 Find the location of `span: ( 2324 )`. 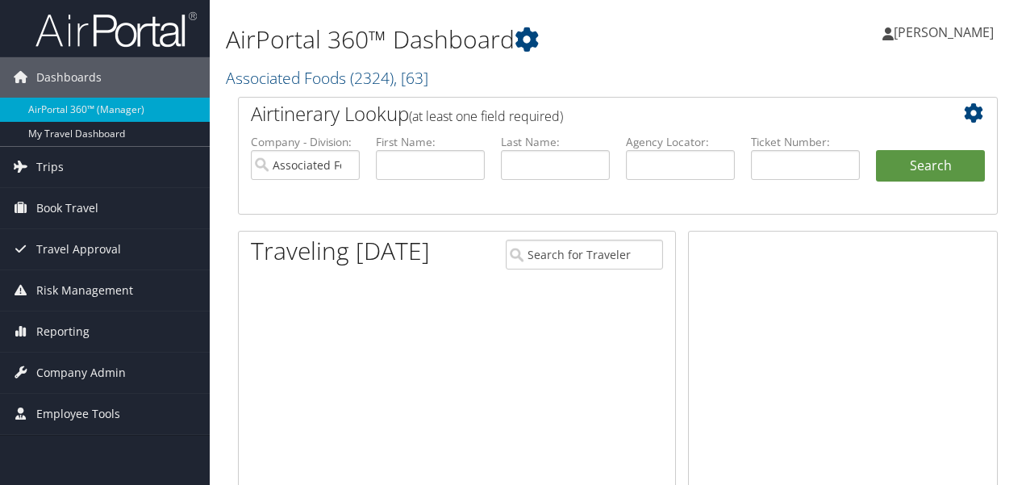

span: ( 2324 ) is located at coordinates (372, 77).